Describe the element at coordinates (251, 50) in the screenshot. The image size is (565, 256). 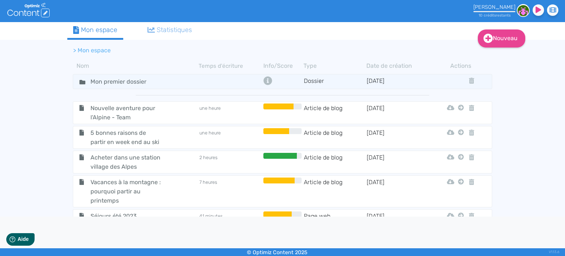
I see `nav: breadcrumb` at that location.